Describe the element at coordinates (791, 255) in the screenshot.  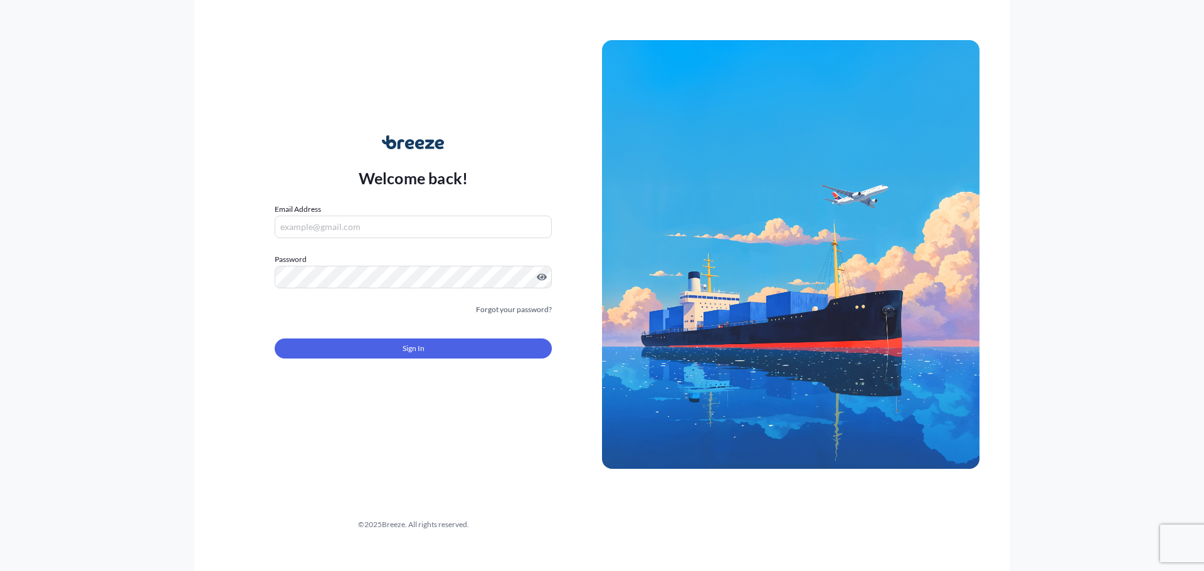
I see `img: Ship illustration` at that location.